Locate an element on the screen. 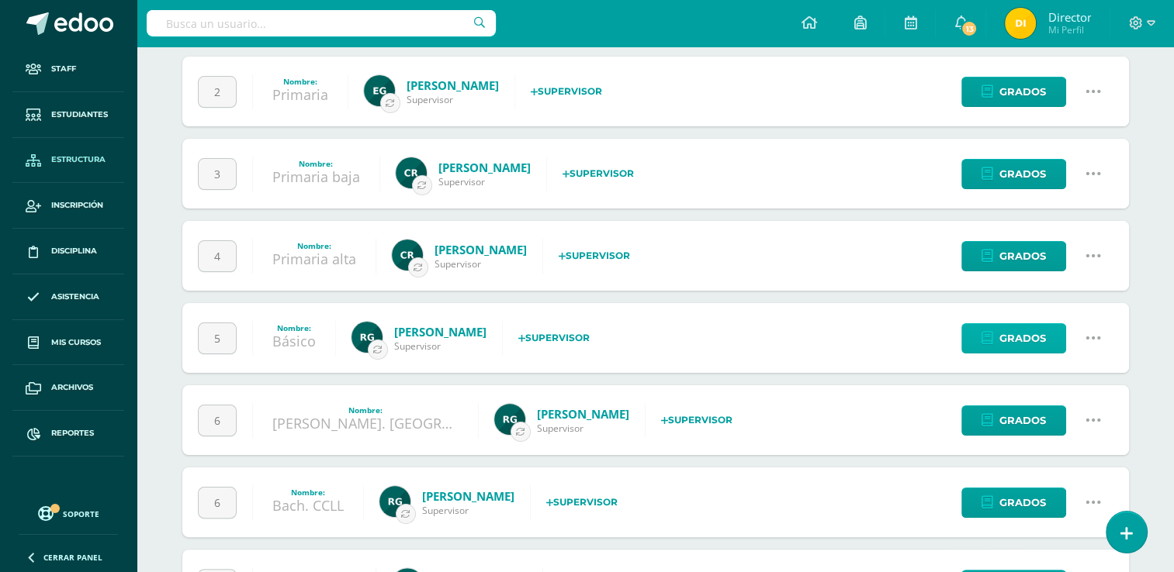 The height and width of the screenshot is (572, 1174). span: Disciplina is located at coordinates (74, 251).